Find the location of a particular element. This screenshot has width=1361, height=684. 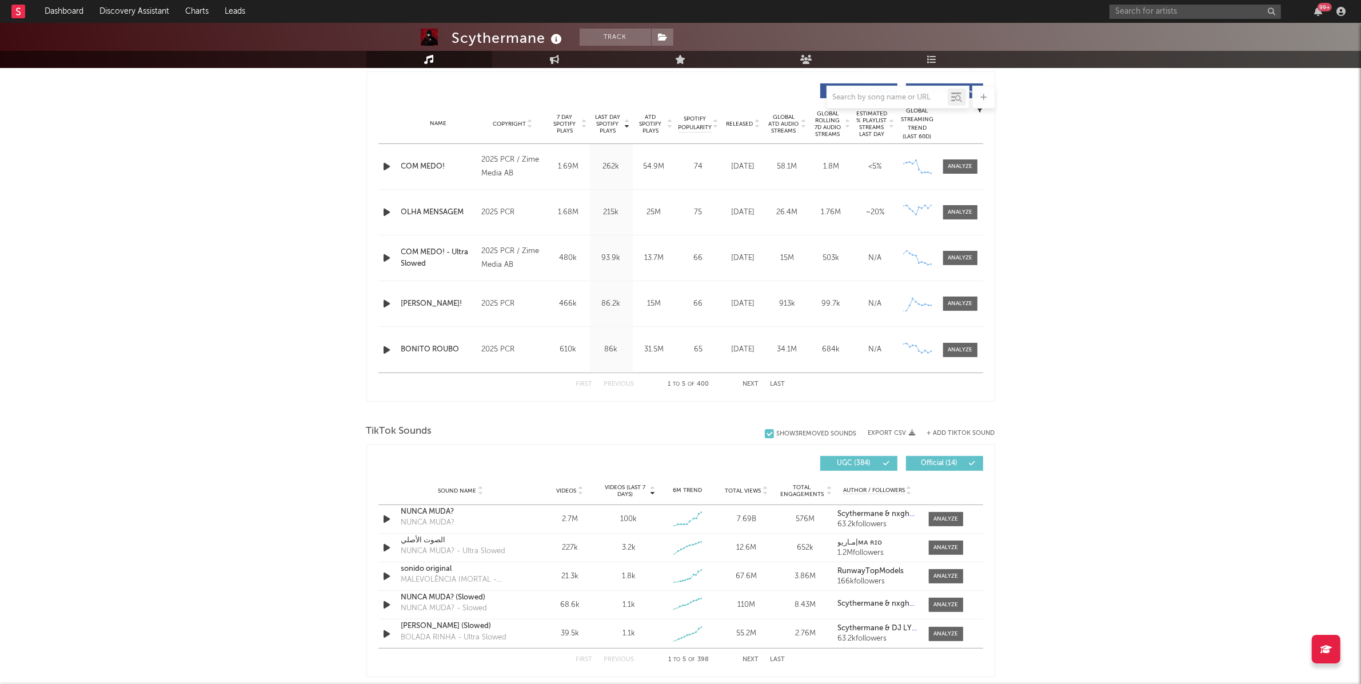

div: 75 is located at coordinates (698, 213).